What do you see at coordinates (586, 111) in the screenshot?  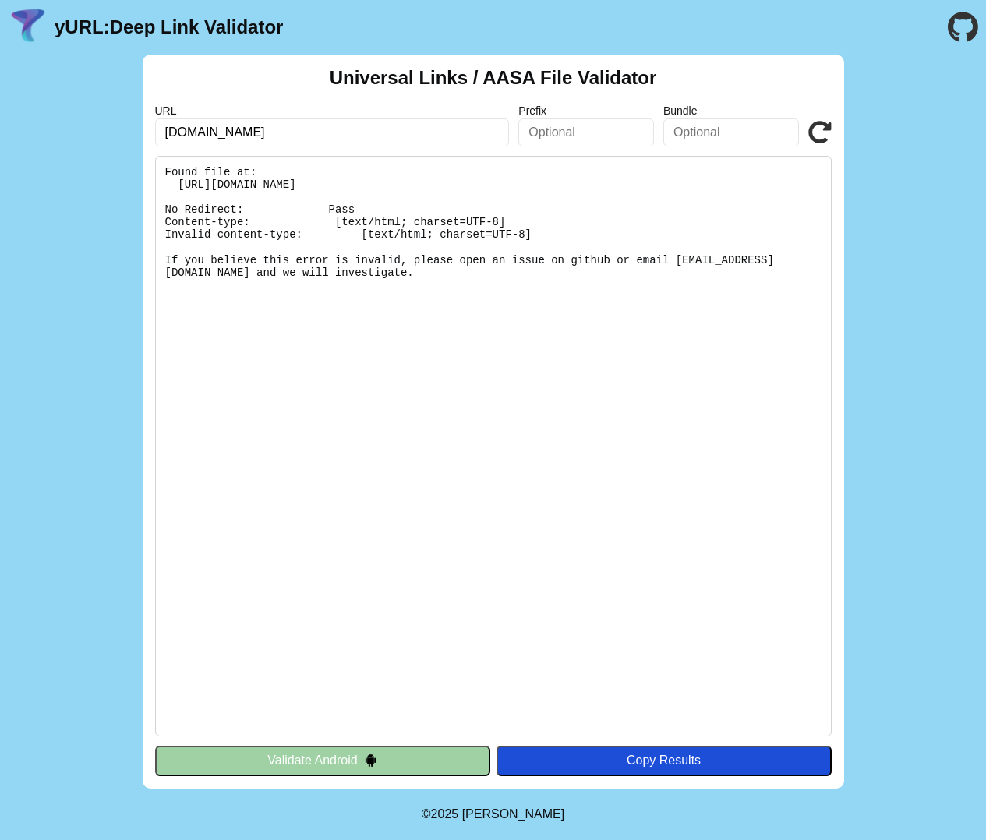 I see `label: Prefix` at bounding box center [586, 111].